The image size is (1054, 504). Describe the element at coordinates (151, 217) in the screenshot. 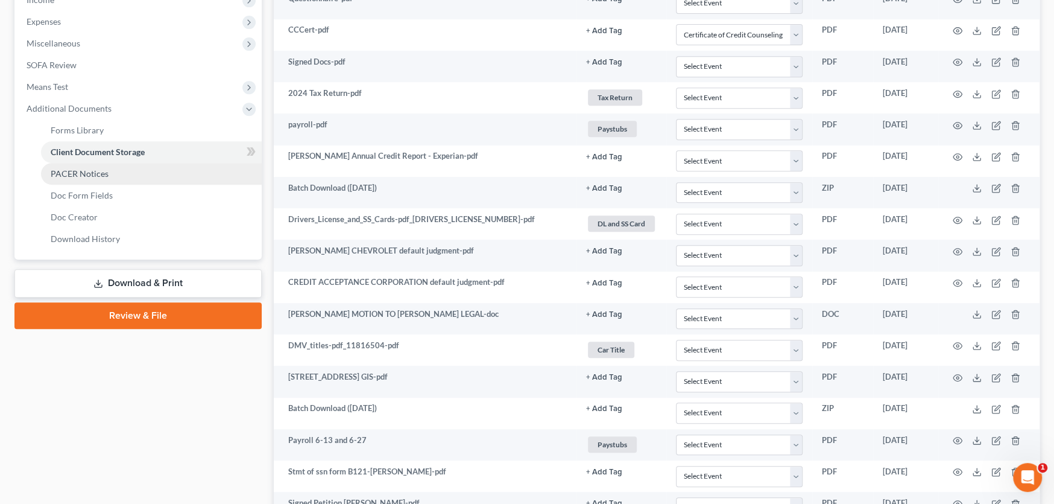

I see `a: Doc Creator` at that location.